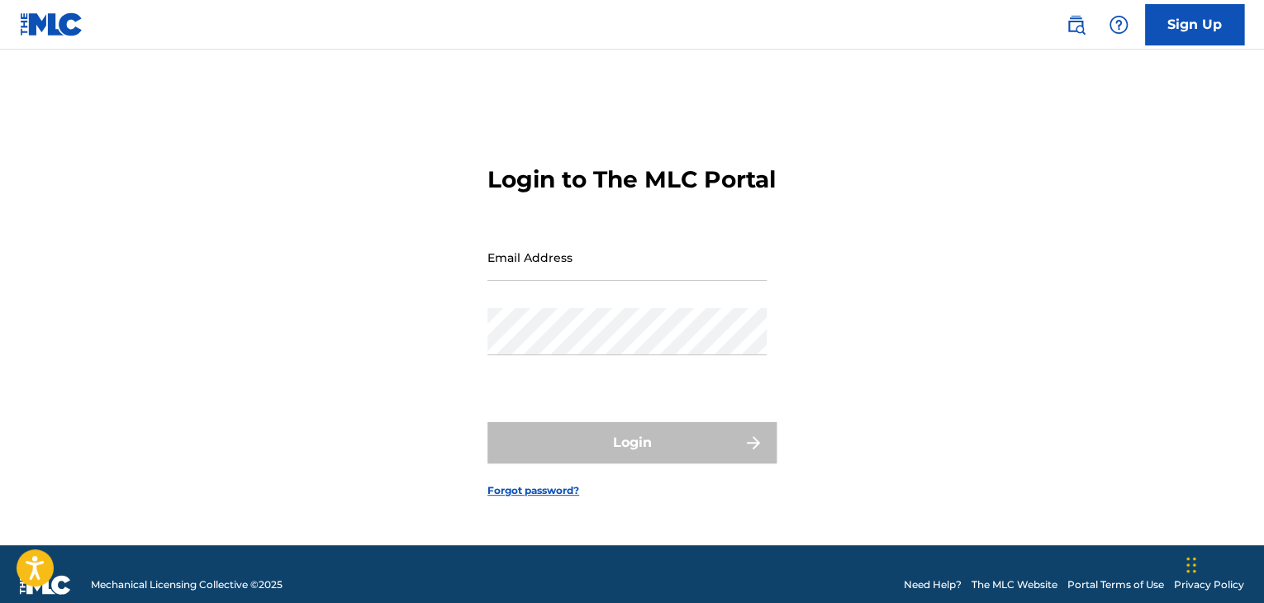 This screenshot has height=603, width=1264. Describe the element at coordinates (1119, 25) in the screenshot. I see `img: help` at that location.